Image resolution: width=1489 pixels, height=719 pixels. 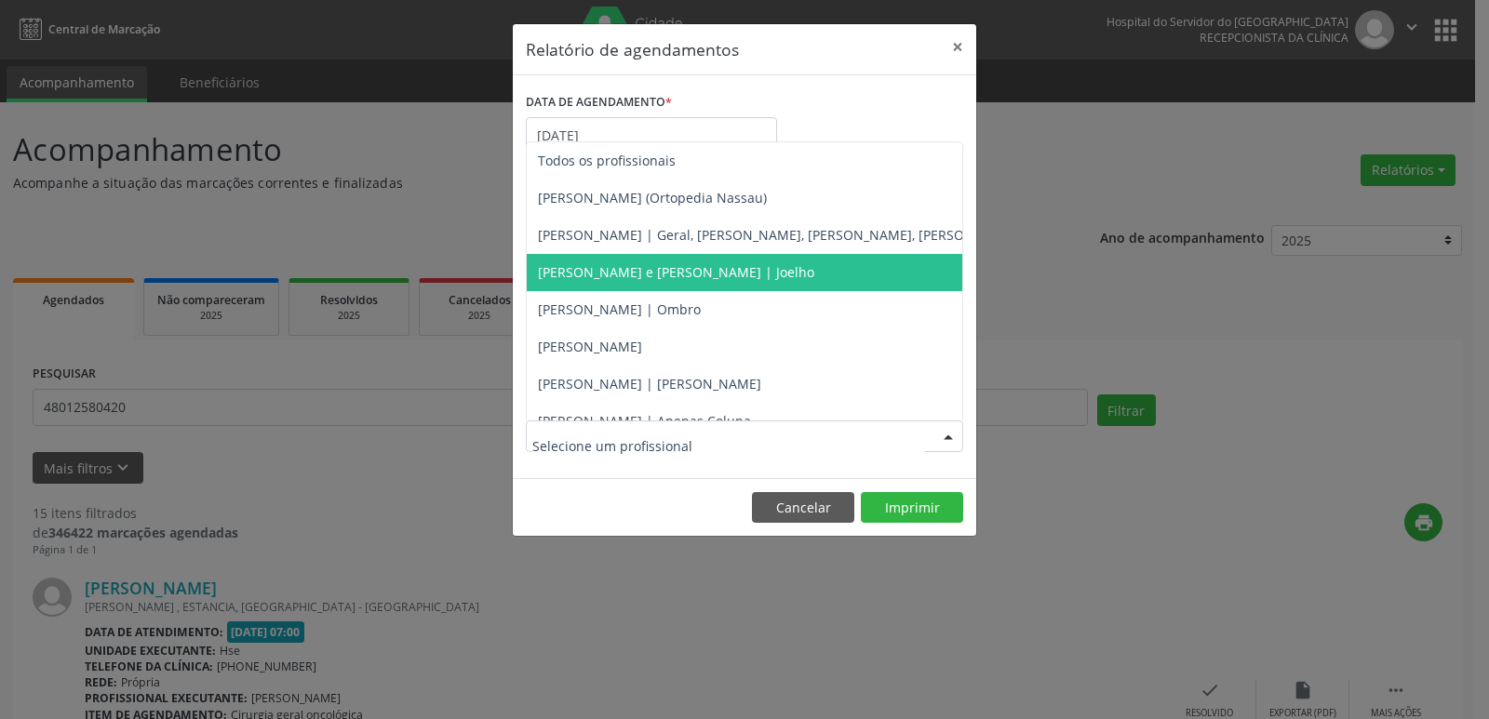 I want to click on button: Imprimir, so click(x=912, y=508).